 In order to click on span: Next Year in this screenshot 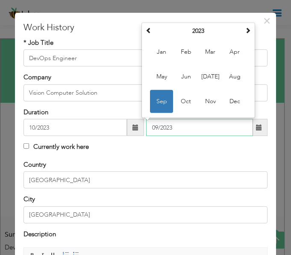, I will do `click(248, 30)`.